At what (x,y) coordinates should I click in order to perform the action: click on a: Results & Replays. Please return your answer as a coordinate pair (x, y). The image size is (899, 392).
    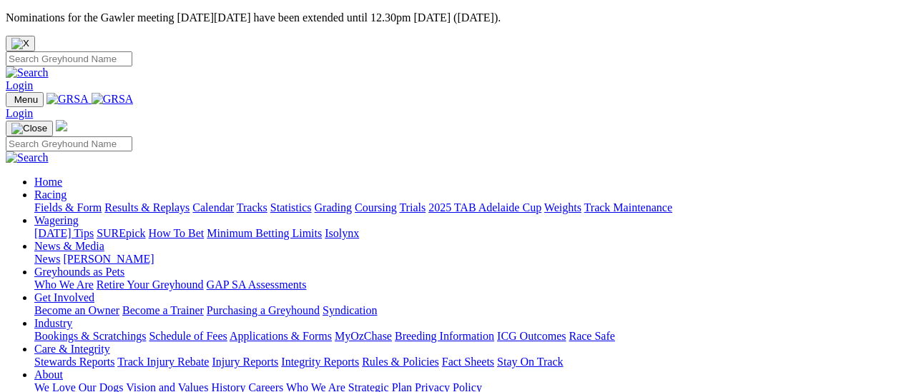
    Looking at the image, I should click on (147, 207).